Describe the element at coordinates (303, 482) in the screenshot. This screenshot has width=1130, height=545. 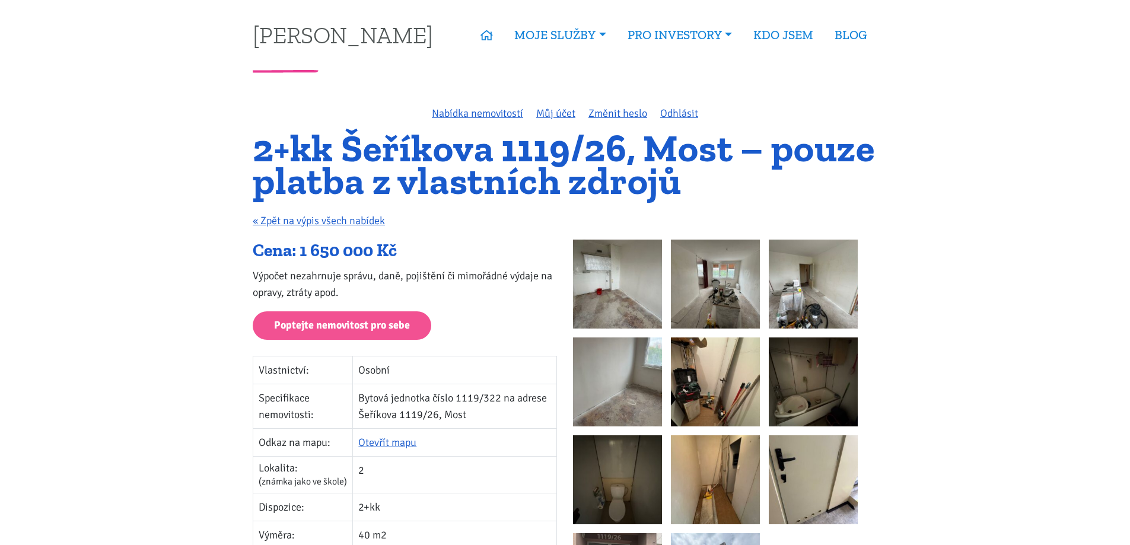
I see `span: (známka jako ve škole)` at that location.